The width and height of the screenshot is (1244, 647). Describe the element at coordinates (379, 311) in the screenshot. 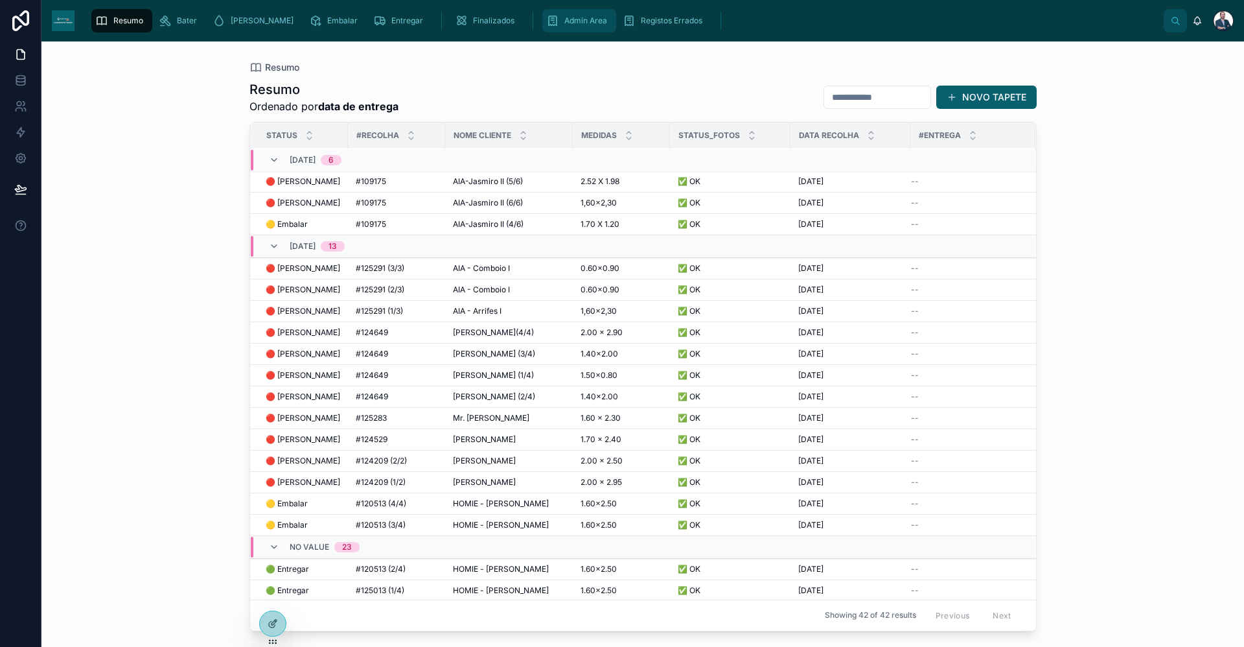

I see `span: #125291 (1/3)` at that location.